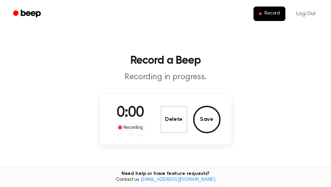  Describe the element at coordinates (166, 77) in the screenshot. I see `p: Recording in progress.` at that location.